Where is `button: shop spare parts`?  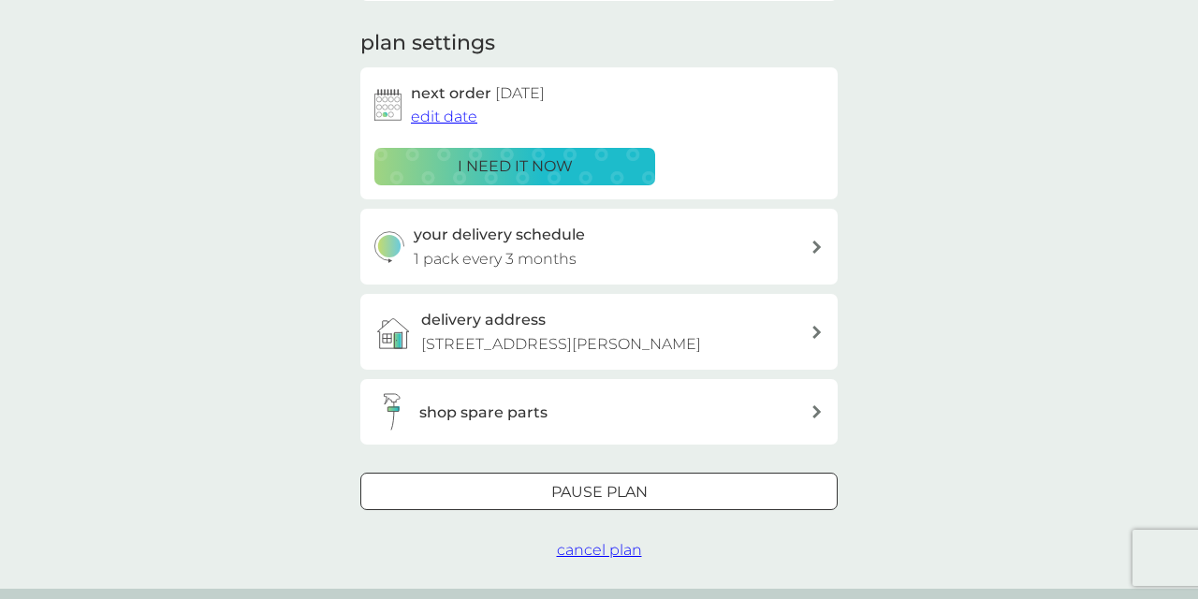 button: shop spare parts is located at coordinates (599, 412).